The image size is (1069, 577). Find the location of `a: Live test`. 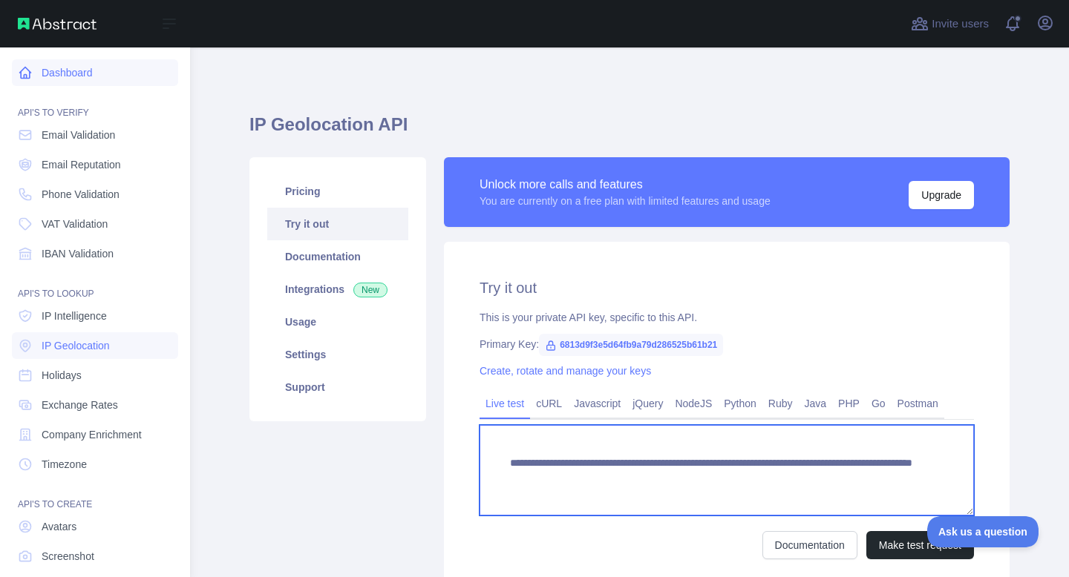

a: Live test is located at coordinates (505, 404).